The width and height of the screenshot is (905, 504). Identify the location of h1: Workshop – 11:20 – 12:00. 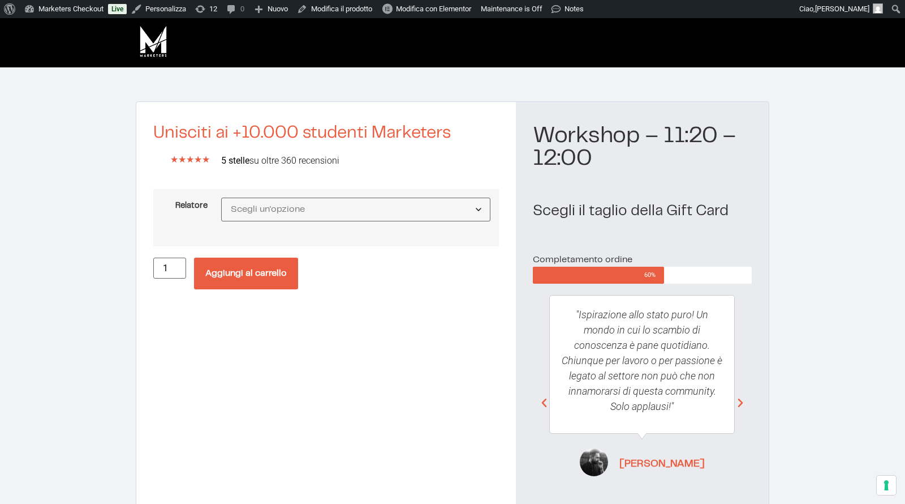
(642, 147).